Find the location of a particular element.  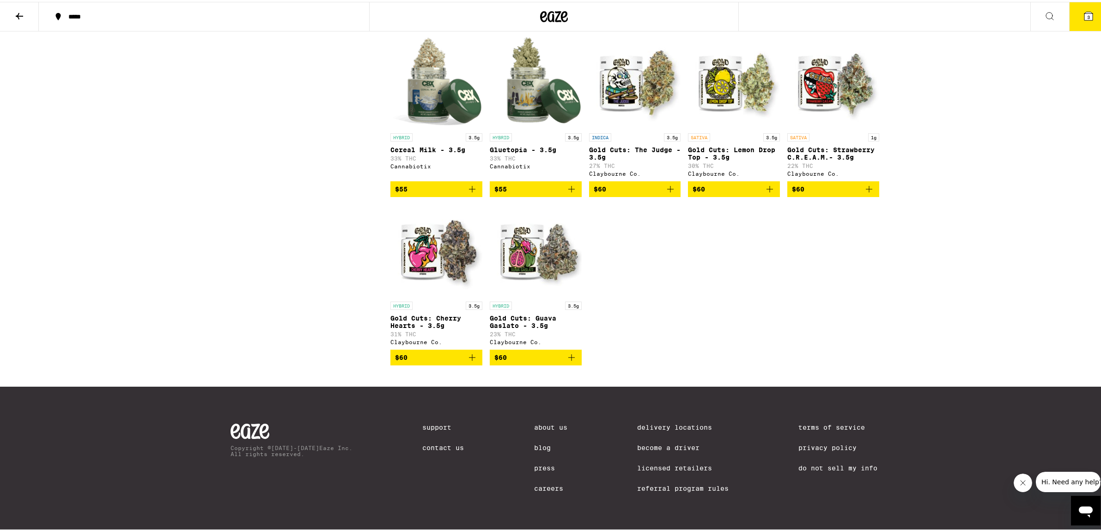

a: Open page for Gluetopia - 3.5g from Cannabiotix is located at coordinates (536, 107).